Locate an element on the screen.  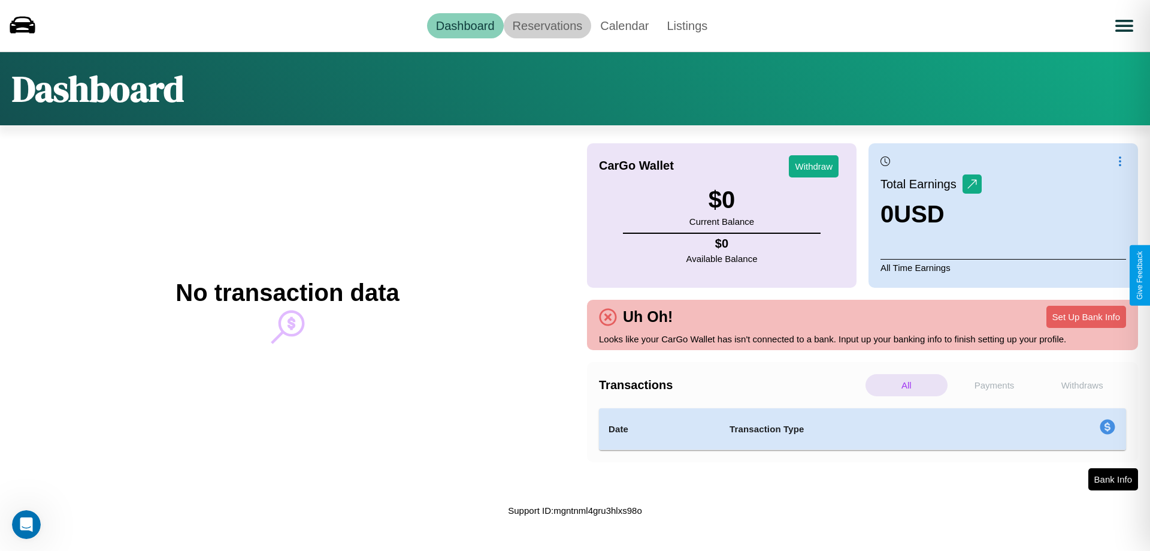
button: Bank Info is located at coordinates (1113, 479).